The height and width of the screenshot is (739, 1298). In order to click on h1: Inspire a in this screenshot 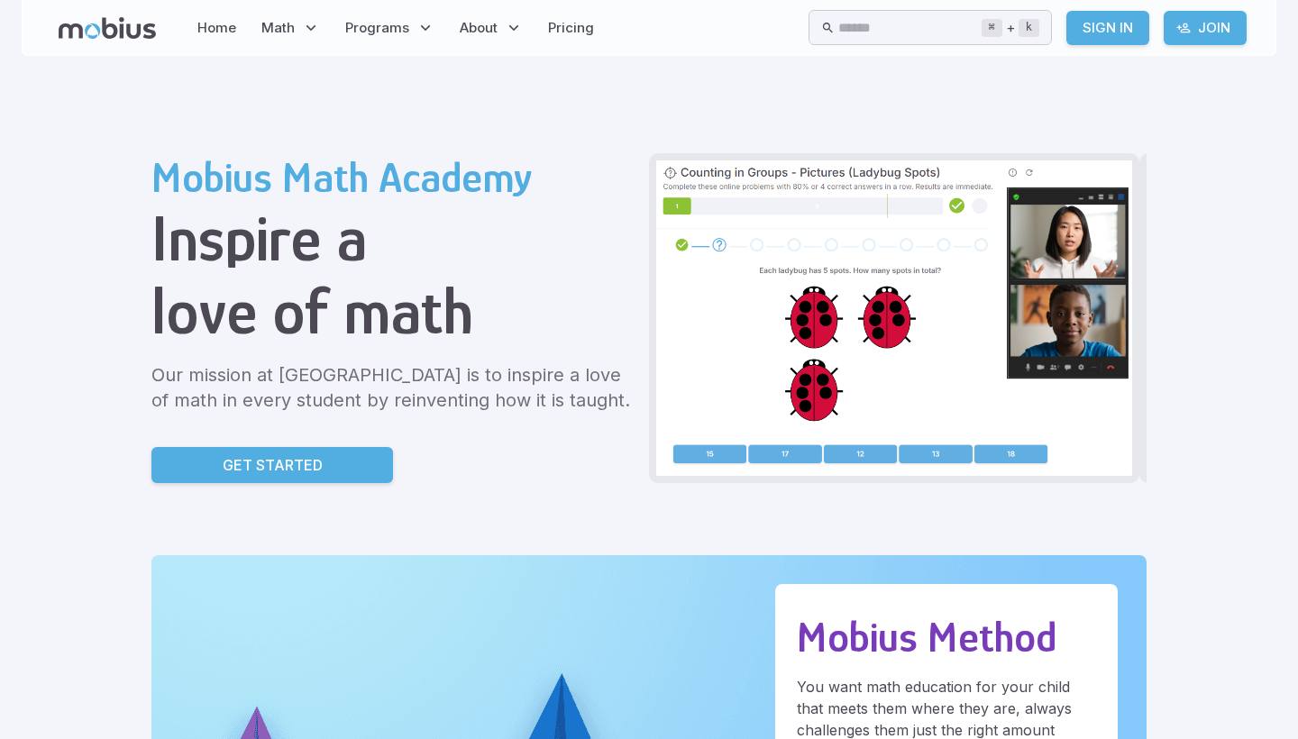, I will do `click(393, 238)`.